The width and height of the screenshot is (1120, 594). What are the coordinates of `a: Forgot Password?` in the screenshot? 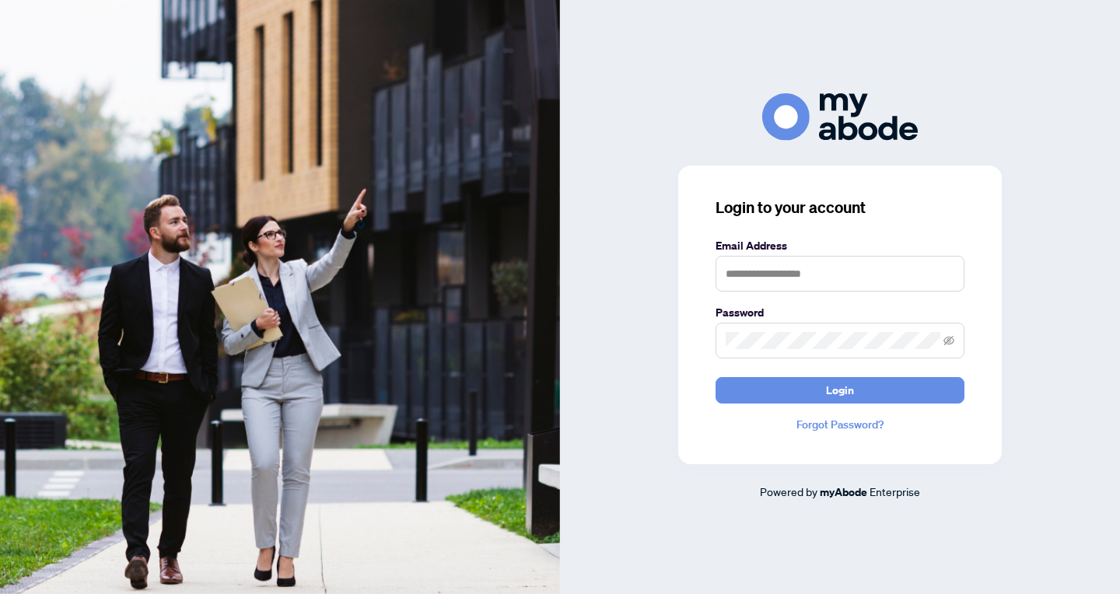 It's located at (840, 425).